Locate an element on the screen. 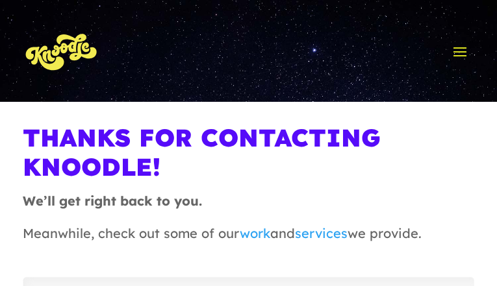 Image resolution: width=497 pixels, height=286 pixels. strong: We’ll get right back to you. is located at coordinates (112, 201).